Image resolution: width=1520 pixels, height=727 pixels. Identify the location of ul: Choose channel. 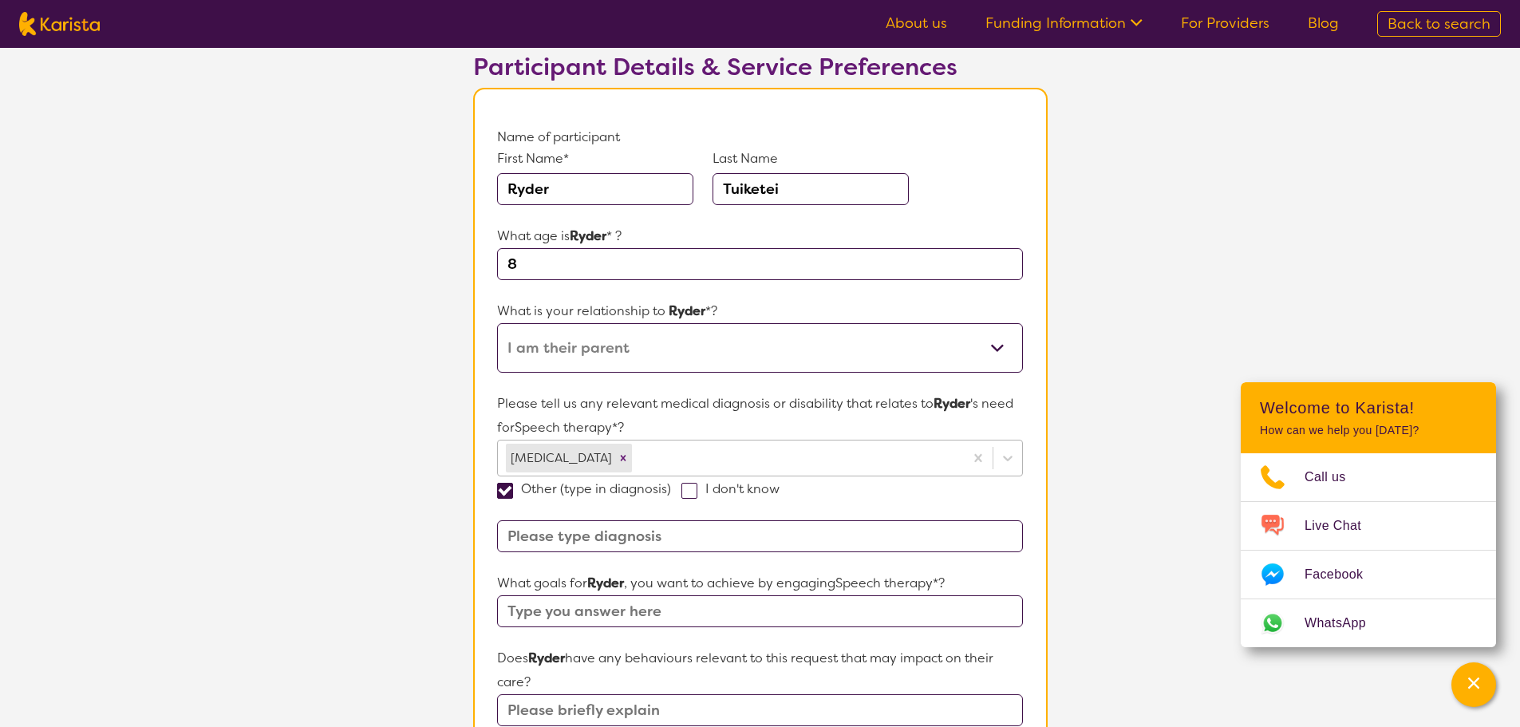
(1368, 550).